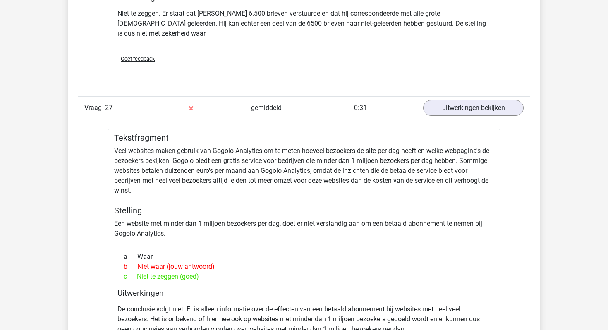 Image resolution: width=608 pixels, height=330 pixels. Describe the element at coordinates (304, 138) in the screenshot. I see `h5: Tekstfragment` at that location.